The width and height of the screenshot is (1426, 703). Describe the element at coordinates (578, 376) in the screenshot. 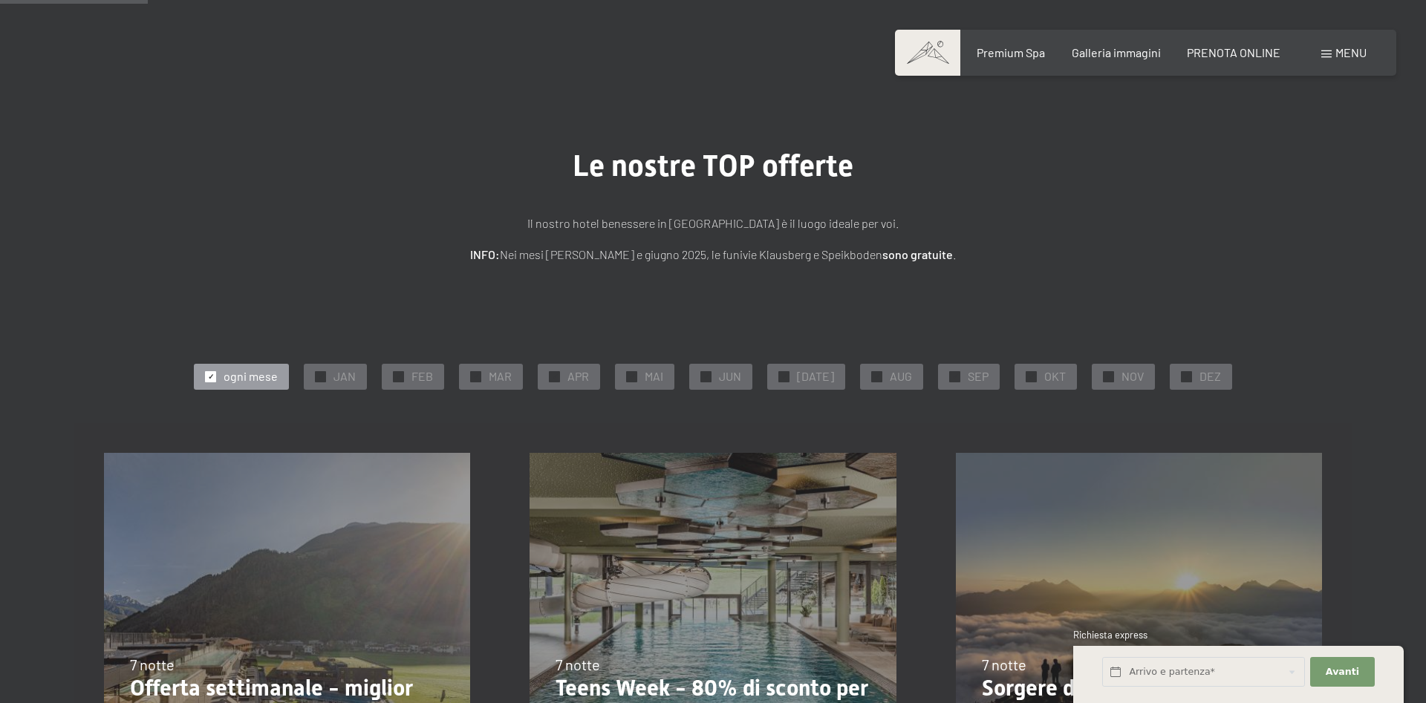

I see `span: APR` at that location.